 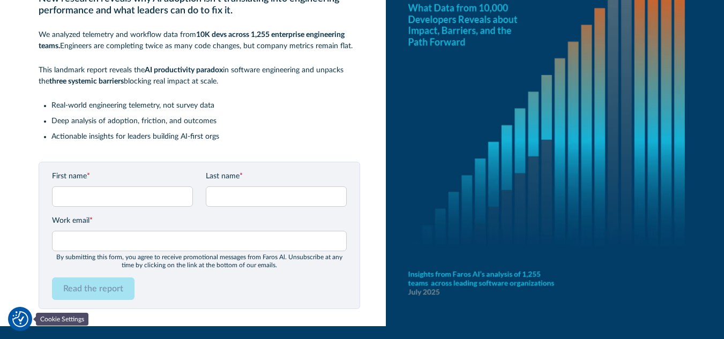 What do you see at coordinates (199, 41) in the screenshot?
I see `p: We analyzed telemetry and workflow data from Engineers are completing twice as many code changes,...` at bounding box center [199, 41].